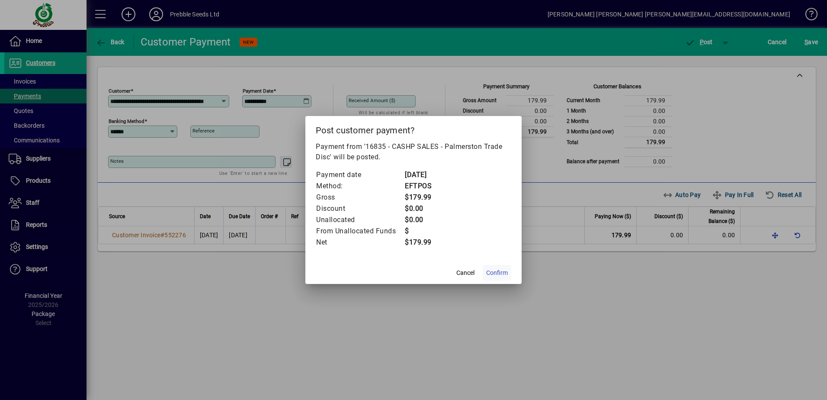 The image size is (827, 400). What do you see at coordinates (360, 197) in the screenshot?
I see `td: Gross` at bounding box center [360, 197].